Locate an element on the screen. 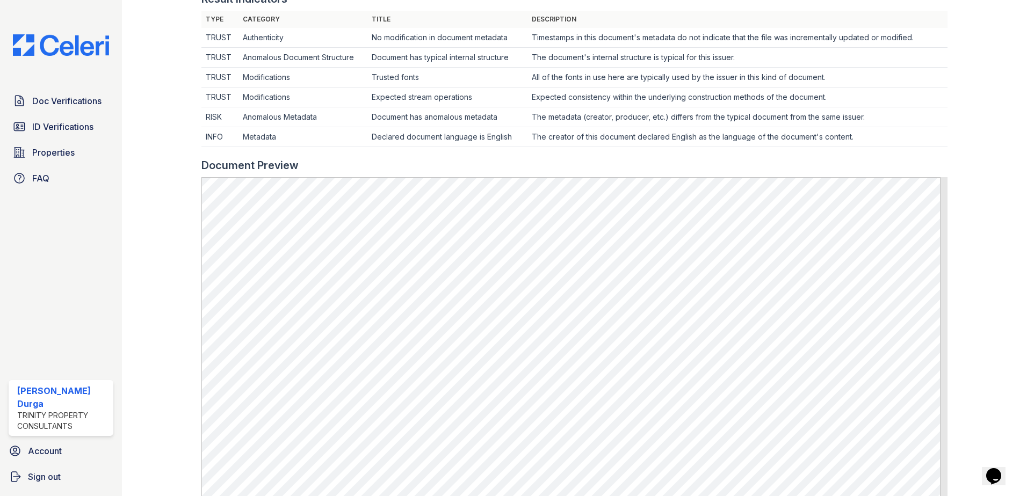 This screenshot has height=496, width=1027. a: FAQ is located at coordinates (61, 178).